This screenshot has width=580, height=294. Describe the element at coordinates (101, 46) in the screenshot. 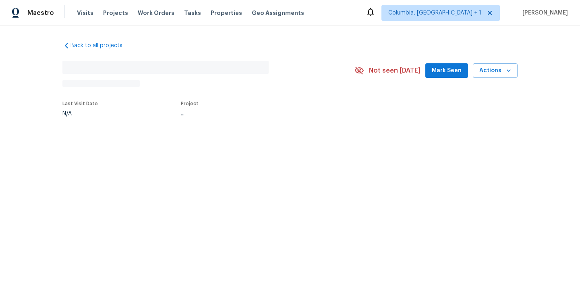

I see `a: Back to all projects` at that location.